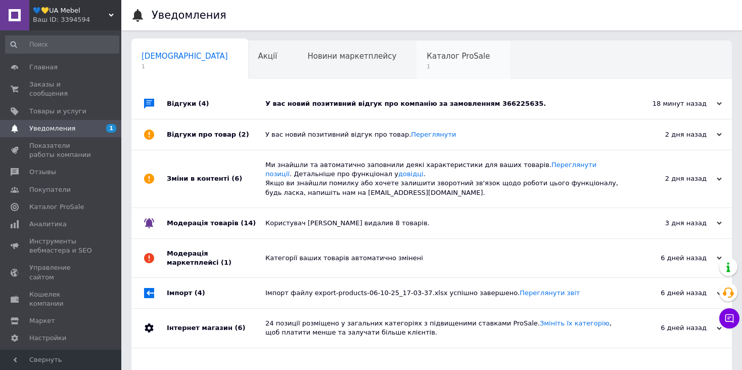 The width and height of the screenshot is (742, 370). What do you see at coordinates (226, 262) in the screenshot?
I see `span: (1)` at bounding box center [226, 262].